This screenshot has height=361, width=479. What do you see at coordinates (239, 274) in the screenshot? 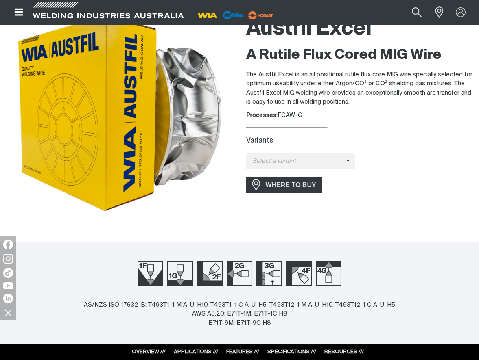
I see `img: Welding Position 2G` at bounding box center [239, 274].